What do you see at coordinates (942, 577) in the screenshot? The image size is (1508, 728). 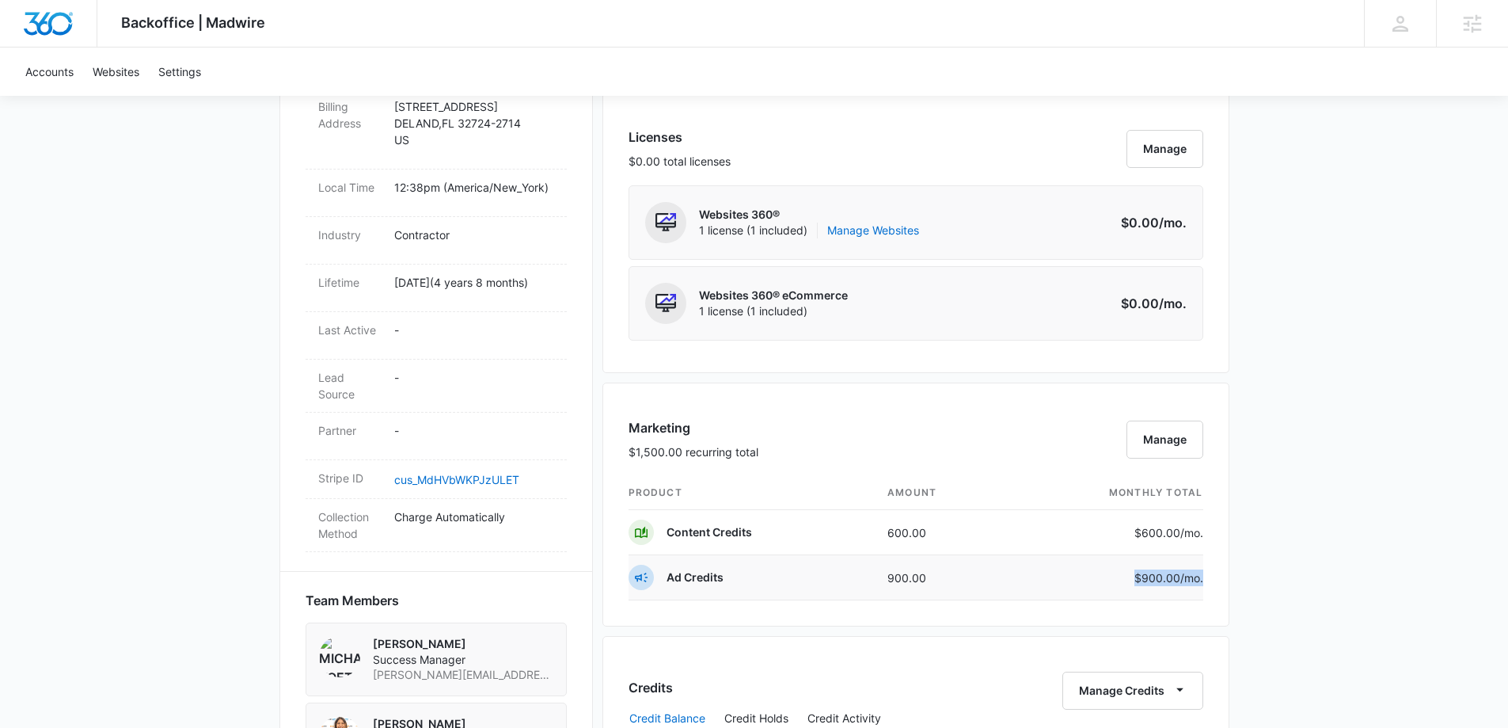 I see `td: 900.00` at bounding box center [942, 577].